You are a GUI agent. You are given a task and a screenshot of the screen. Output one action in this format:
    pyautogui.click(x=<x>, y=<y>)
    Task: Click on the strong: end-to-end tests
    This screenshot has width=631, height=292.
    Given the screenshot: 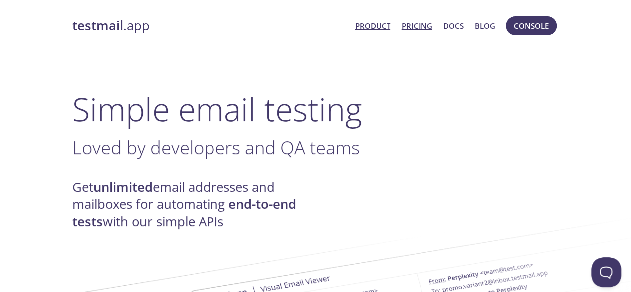 What is the action you would take?
    pyautogui.click(x=184, y=212)
    